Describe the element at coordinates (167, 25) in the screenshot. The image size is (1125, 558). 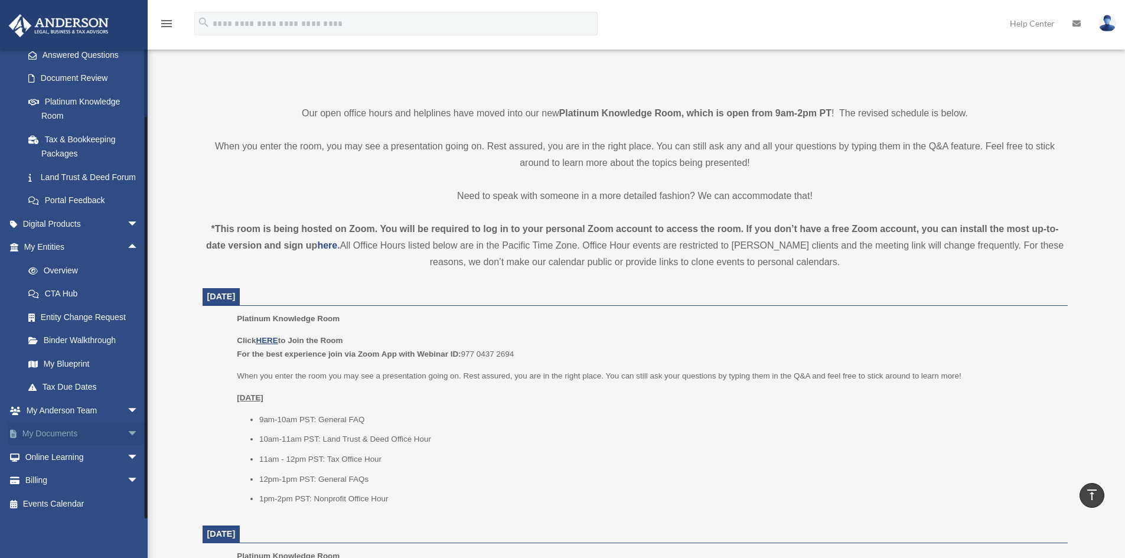
I see `a: menu` at that location.